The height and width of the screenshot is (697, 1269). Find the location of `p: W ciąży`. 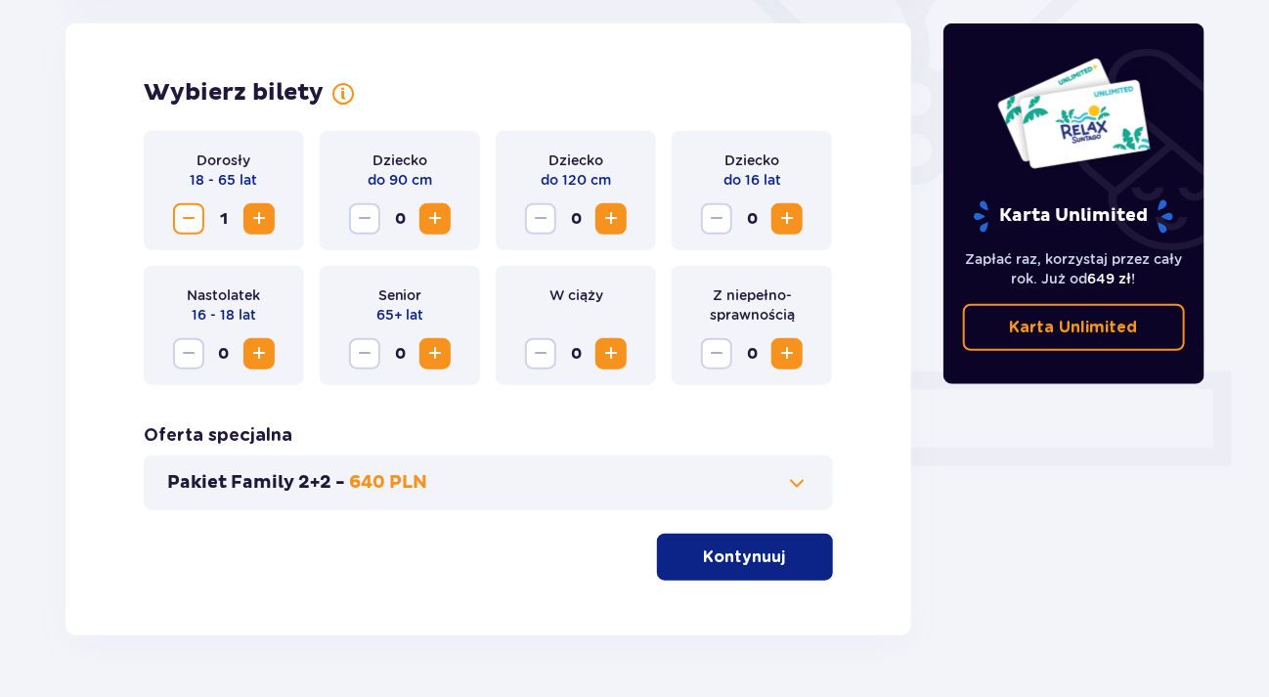

p: W ciąży is located at coordinates (576, 295).